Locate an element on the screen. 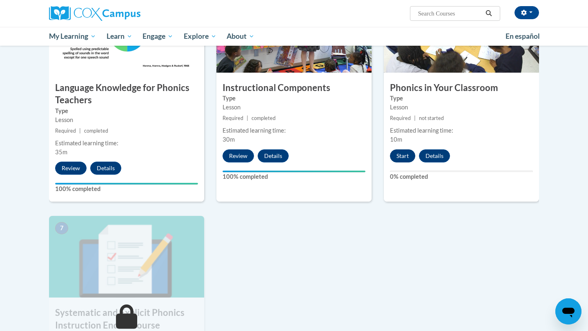  span: 30m is located at coordinates (229, 139).